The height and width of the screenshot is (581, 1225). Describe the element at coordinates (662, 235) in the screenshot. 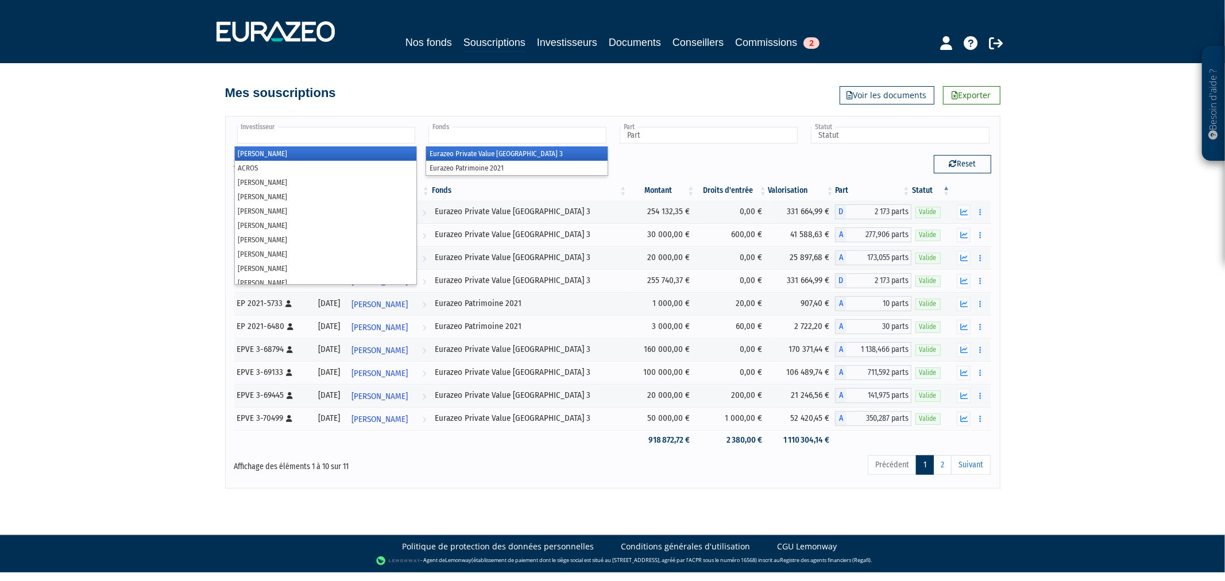

I see `td: 30 000,00 €` at that location.